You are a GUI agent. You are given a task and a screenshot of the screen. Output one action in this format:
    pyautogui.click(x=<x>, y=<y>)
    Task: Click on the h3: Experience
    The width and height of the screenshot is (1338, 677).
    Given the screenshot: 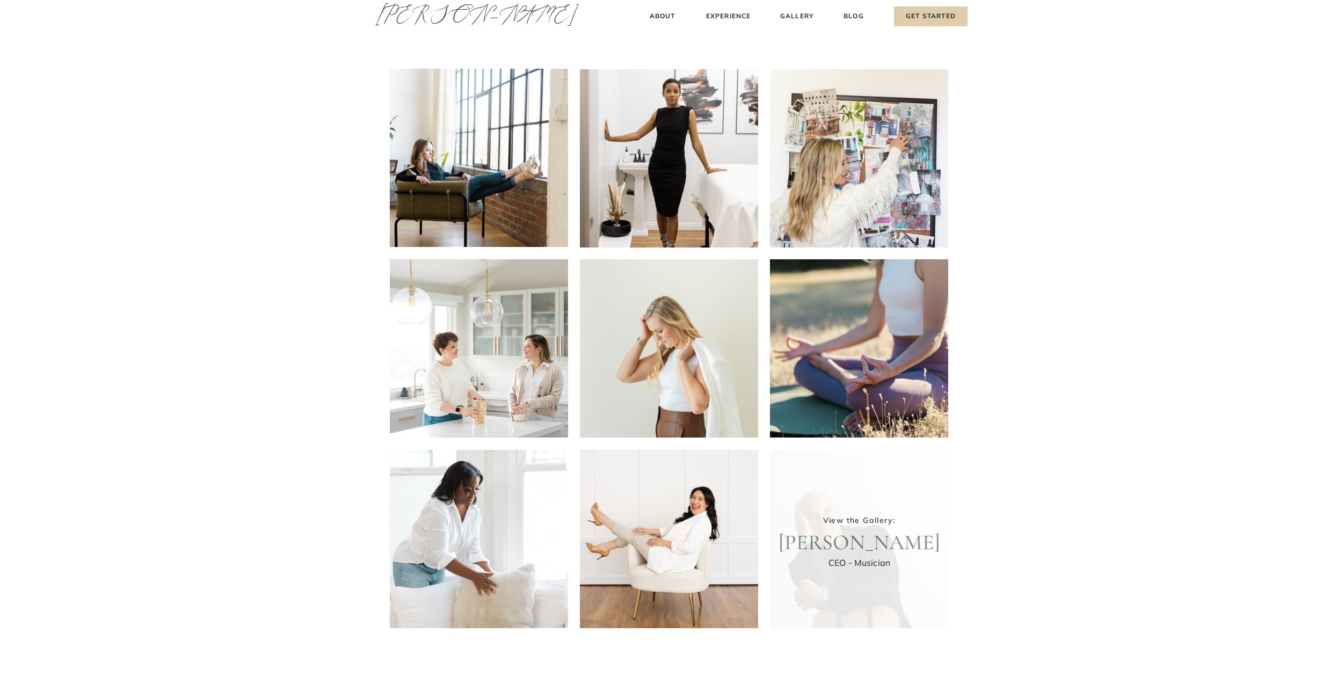 What is the action you would take?
    pyautogui.click(x=728, y=16)
    